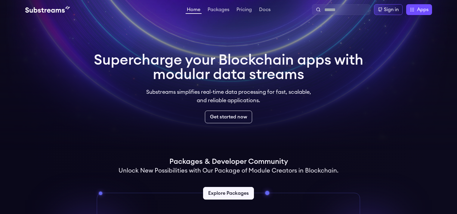 This screenshot has width=457, height=214. Describe the element at coordinates (244, 10) in the screenshot. I see `a: Pricing` at that location.